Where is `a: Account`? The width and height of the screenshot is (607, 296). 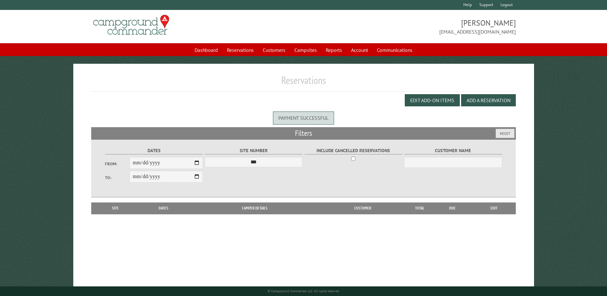 a: Account is located at coordinates (360, 50).